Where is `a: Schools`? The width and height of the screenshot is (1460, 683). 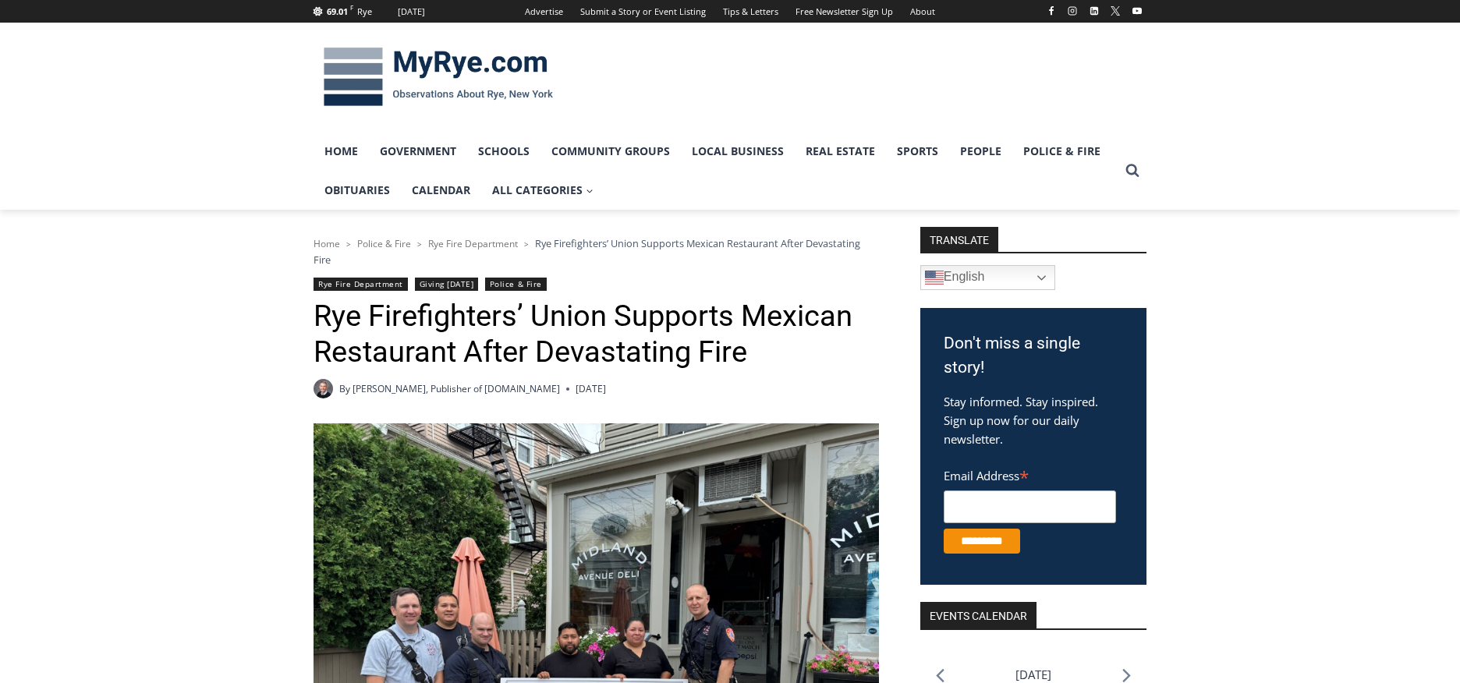
a: Schools is located at coordinates (504, 151).